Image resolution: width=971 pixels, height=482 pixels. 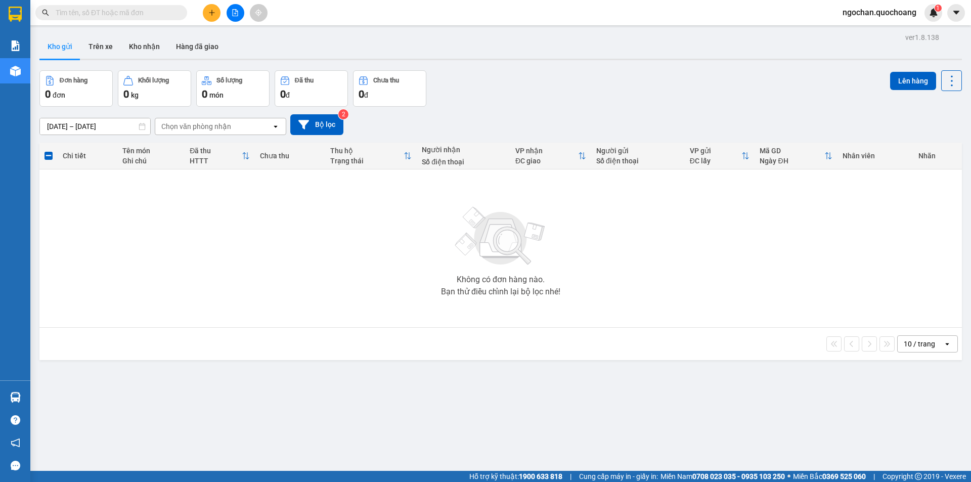 What do you see at coordinates (792, 161) in the screenshot?
I see `div: Ngày ĐH` at bounding box center [792, 161].